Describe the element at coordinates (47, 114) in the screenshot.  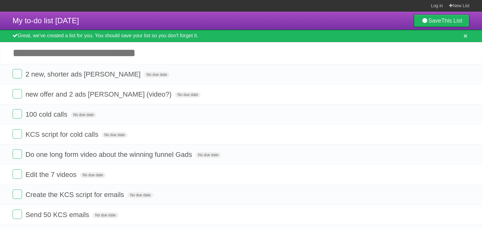
I see `span: 100 cold calls` at that location.